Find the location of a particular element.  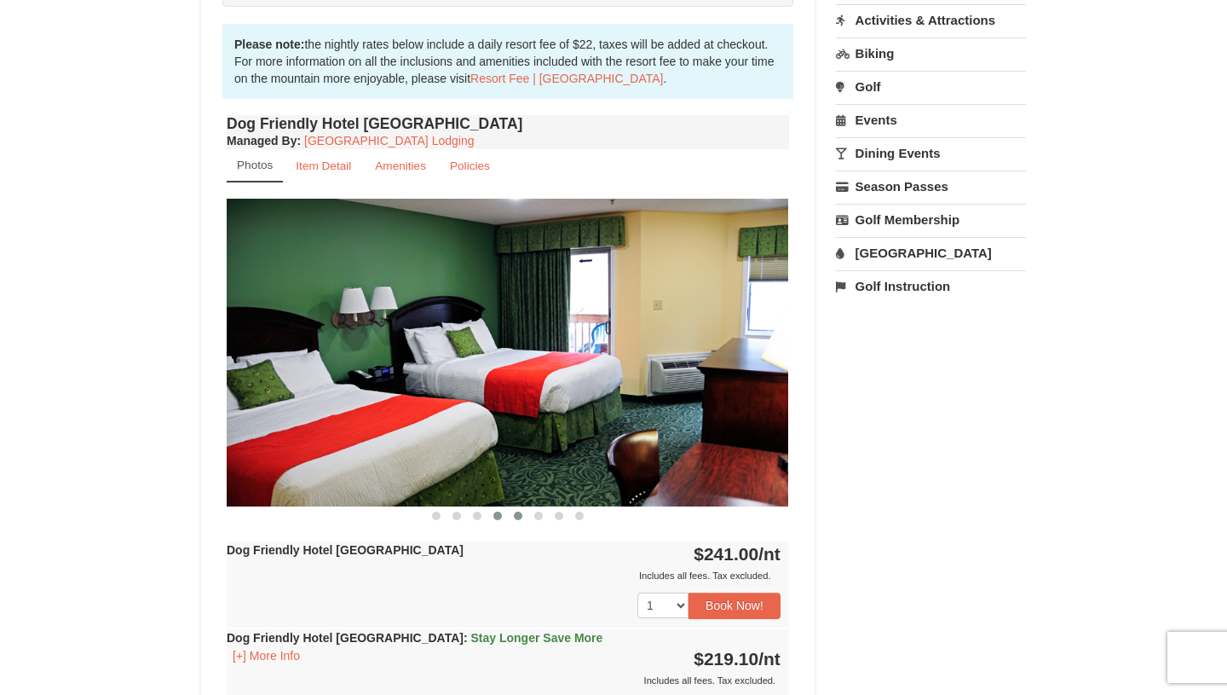

a: Item Detail is located at coordinates (323, 165).